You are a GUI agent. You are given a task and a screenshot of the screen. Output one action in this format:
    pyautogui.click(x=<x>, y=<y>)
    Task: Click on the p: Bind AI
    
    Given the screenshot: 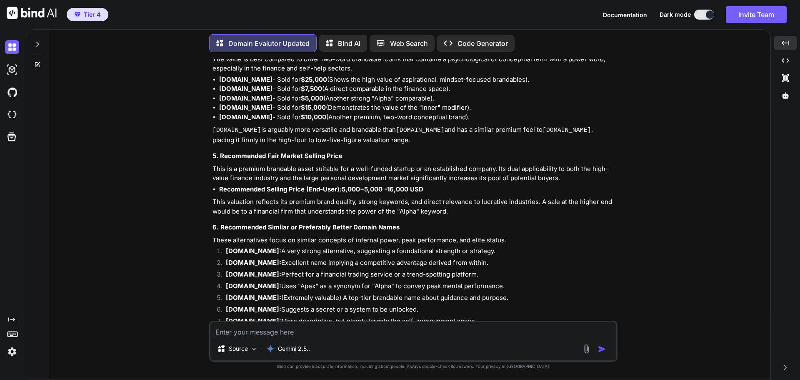 What is the action you would take?
    pyautogui.click(x=349, y=43)
    